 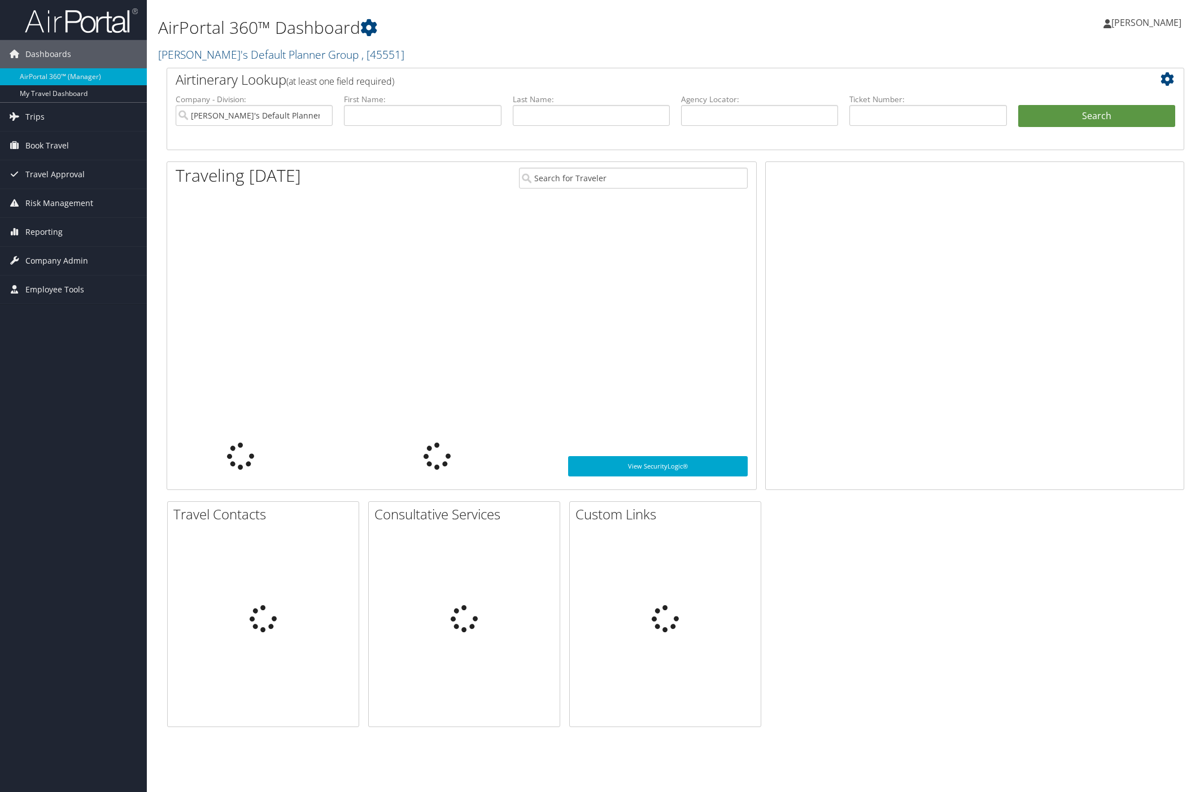 What do you see at coordinates (591, 99) in the screenshot?
I see `label: Last Name:` at bounding box center [591, 99].